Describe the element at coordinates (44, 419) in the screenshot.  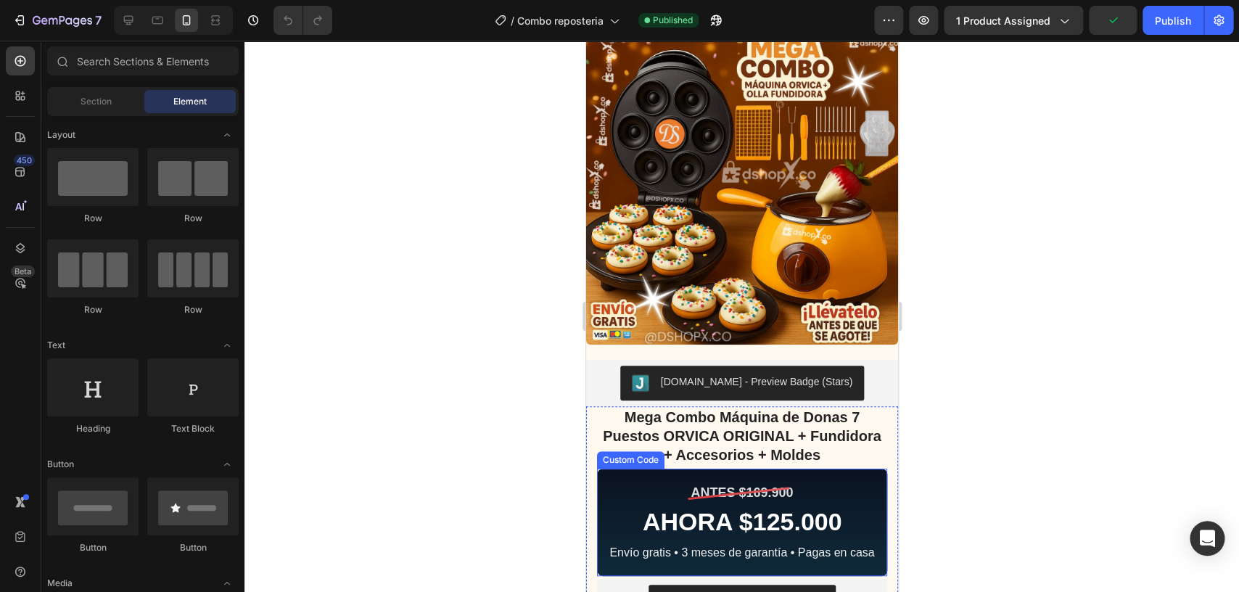
I see `div: Custom Code` at that location.